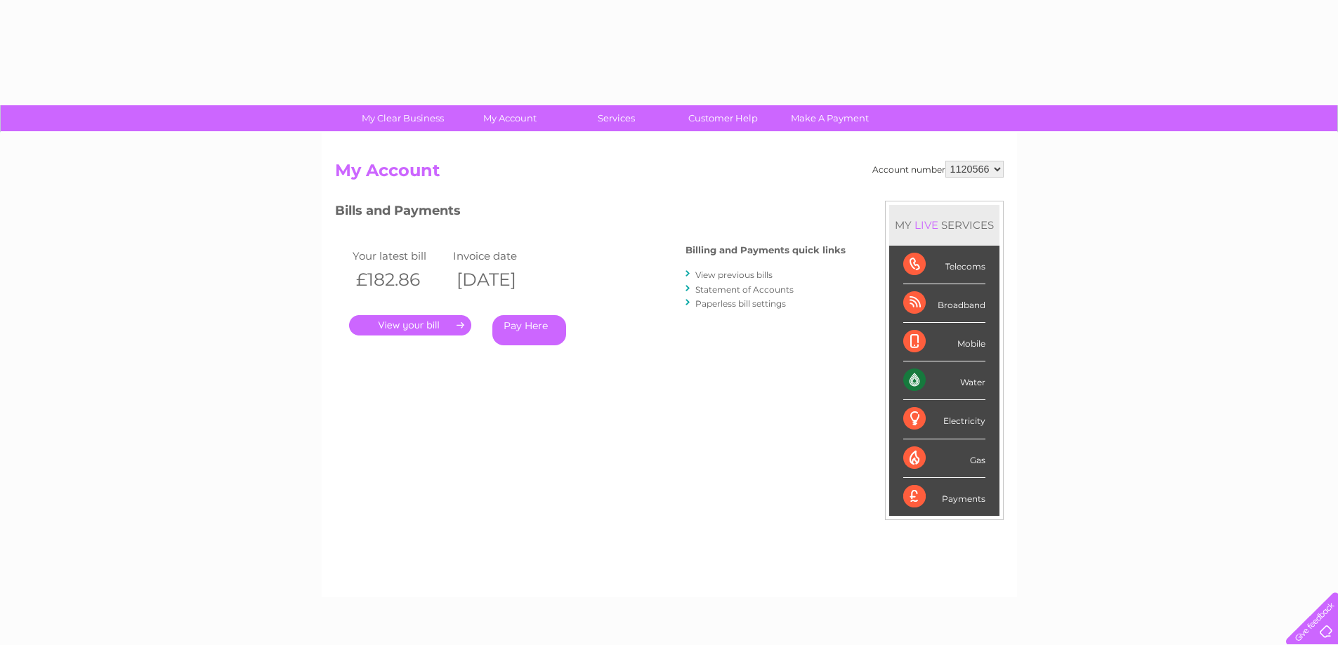 The height and width of the screenshot is (645, 1338). I want to click on h2: My Account, so click(669, 174).